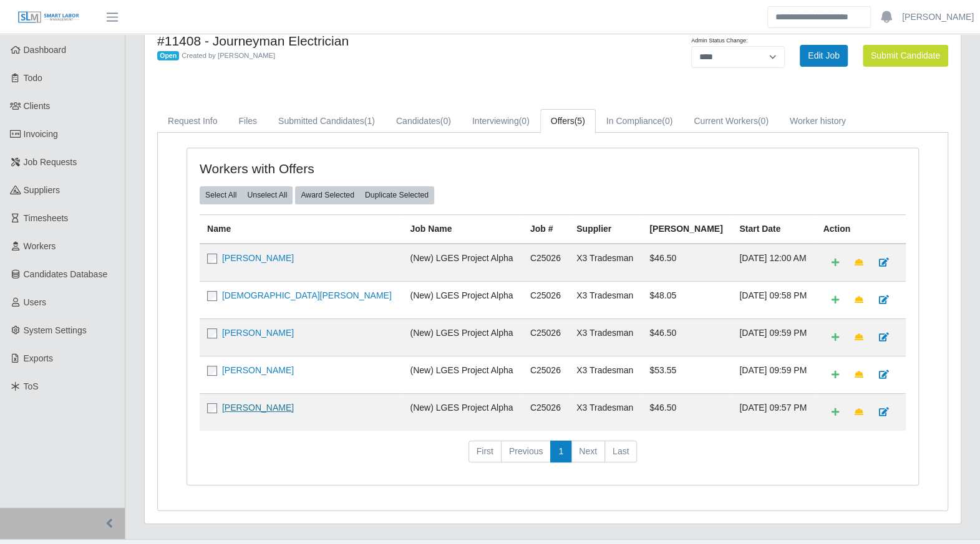 The height and width of the screenshot is (544, 980). I want to click on span: Open, so click(168, 56).